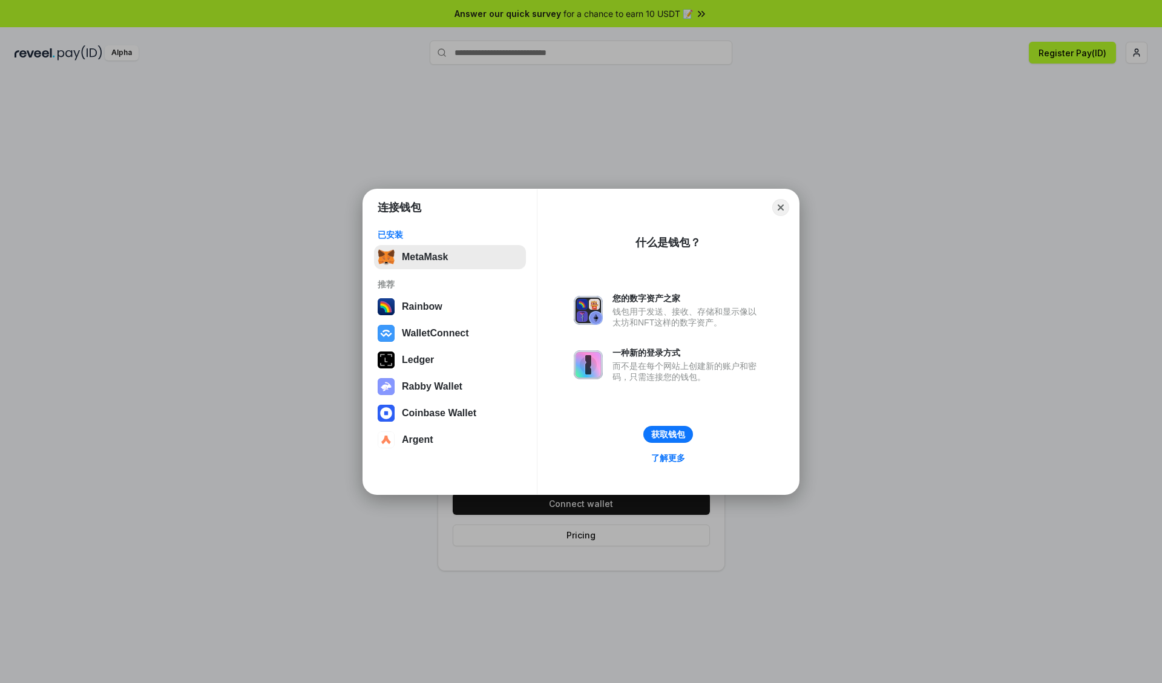  Describe the element at coordinates (450, 235) in the screenshot. I see `div: 已安装` at that location.